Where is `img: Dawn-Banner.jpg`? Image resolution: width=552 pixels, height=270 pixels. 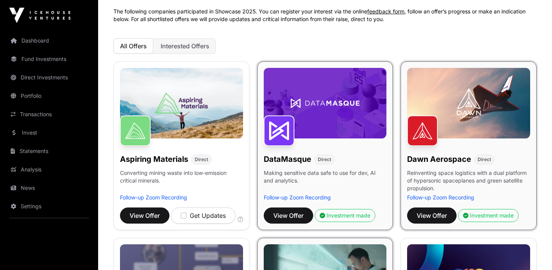
img: Dawn-Banner.jpg is located at coordinates (468, 103).